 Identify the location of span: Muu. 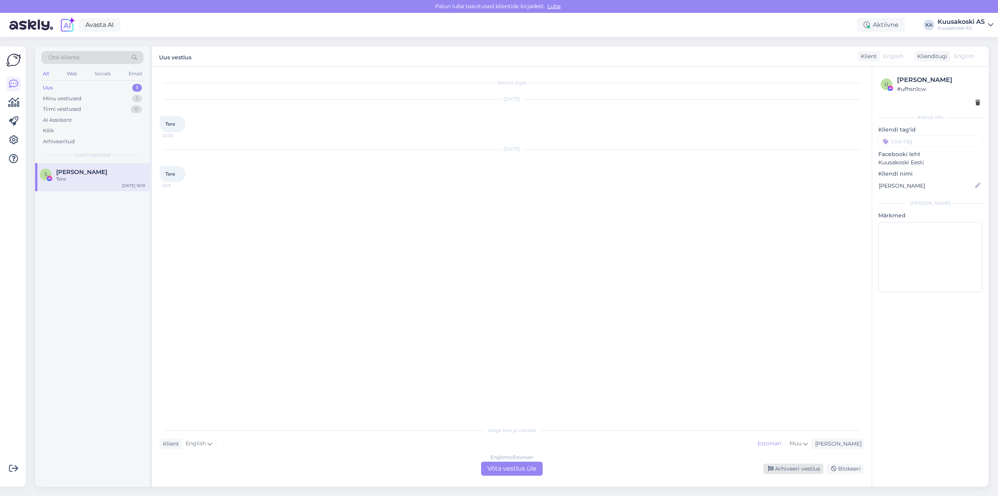
(795, 443).